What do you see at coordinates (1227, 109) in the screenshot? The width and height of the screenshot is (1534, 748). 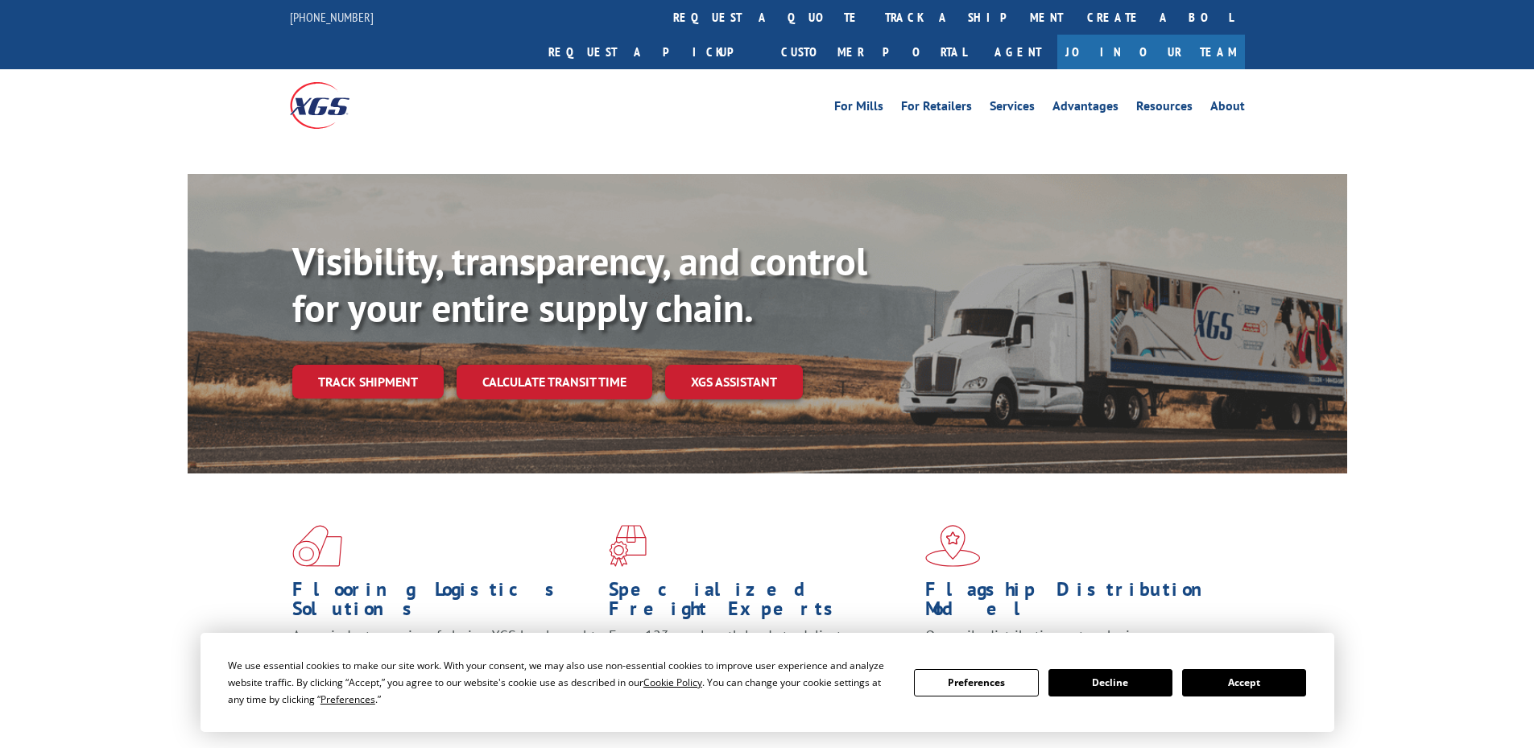 I see `a: About` at bounding box center [1227, 109].